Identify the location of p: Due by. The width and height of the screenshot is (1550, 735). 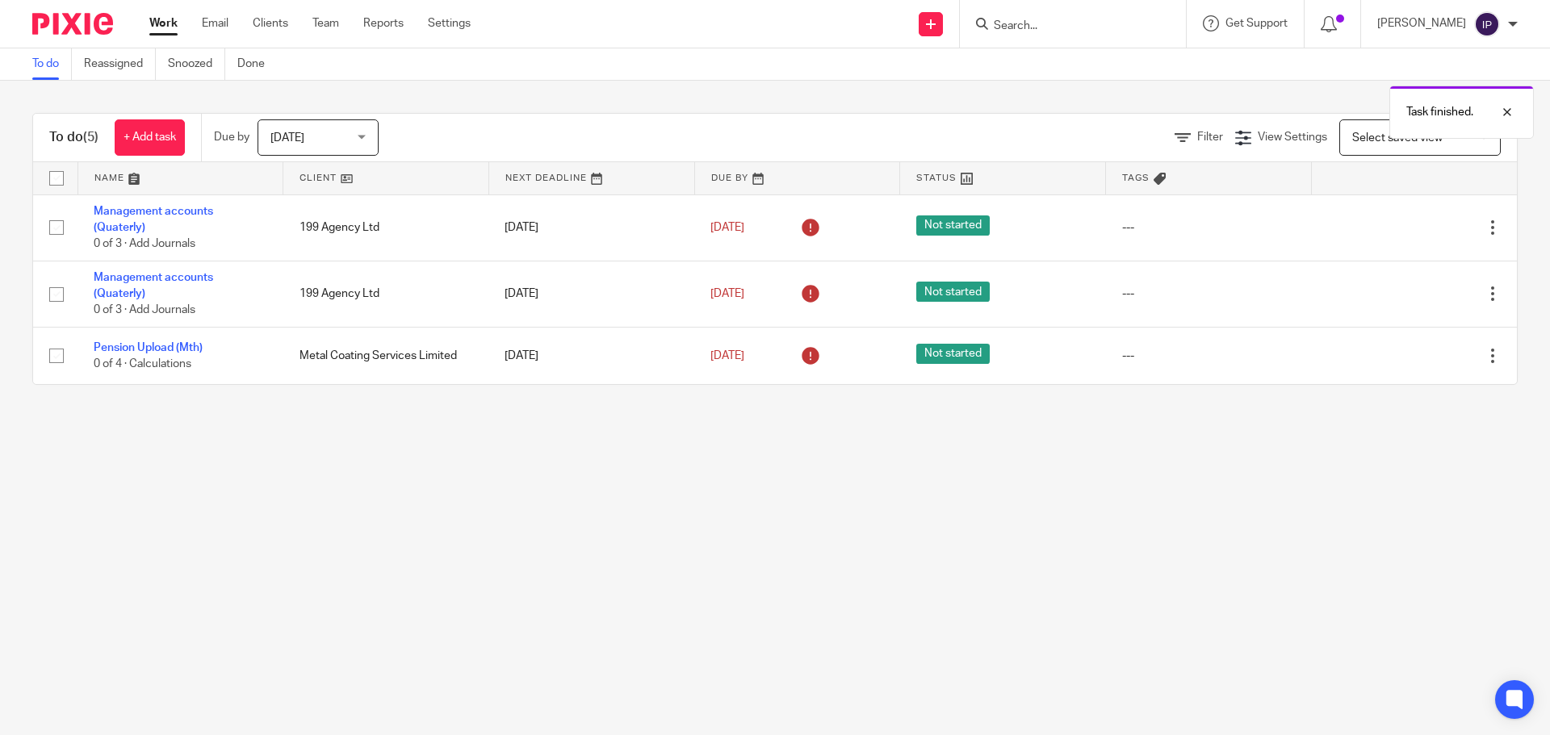
(232, 137).